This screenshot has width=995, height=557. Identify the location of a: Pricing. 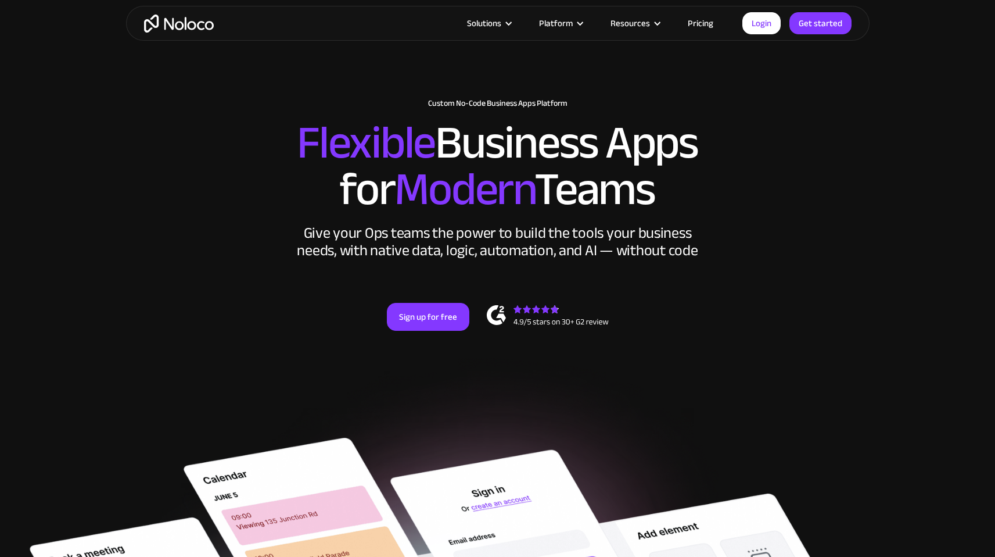
(701, 23).